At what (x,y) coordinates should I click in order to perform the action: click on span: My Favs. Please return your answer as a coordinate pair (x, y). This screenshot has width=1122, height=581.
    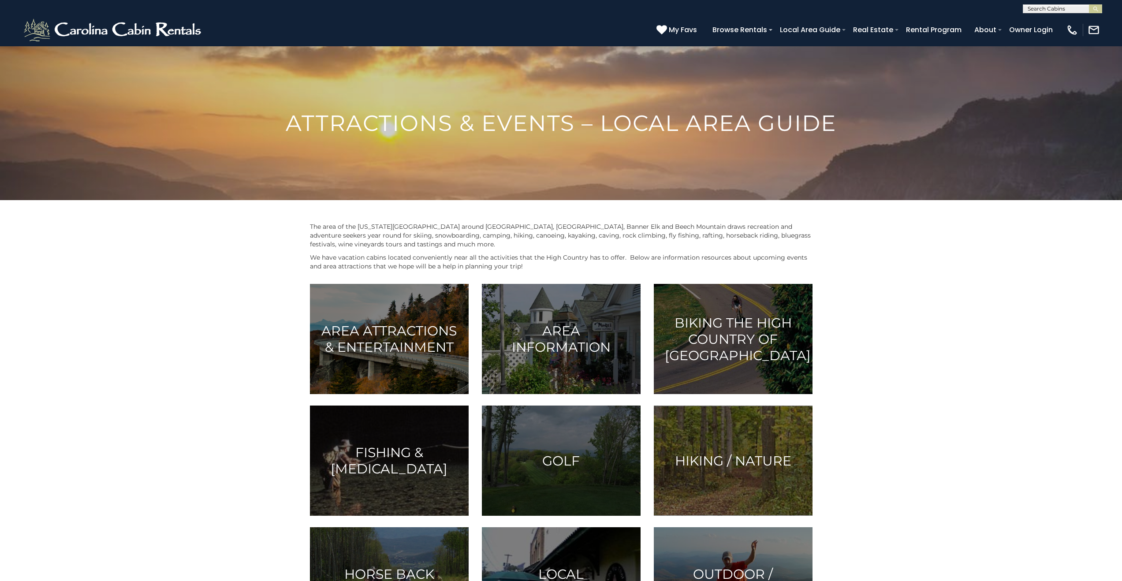
    Looking at the image, I should click on (683, 30).